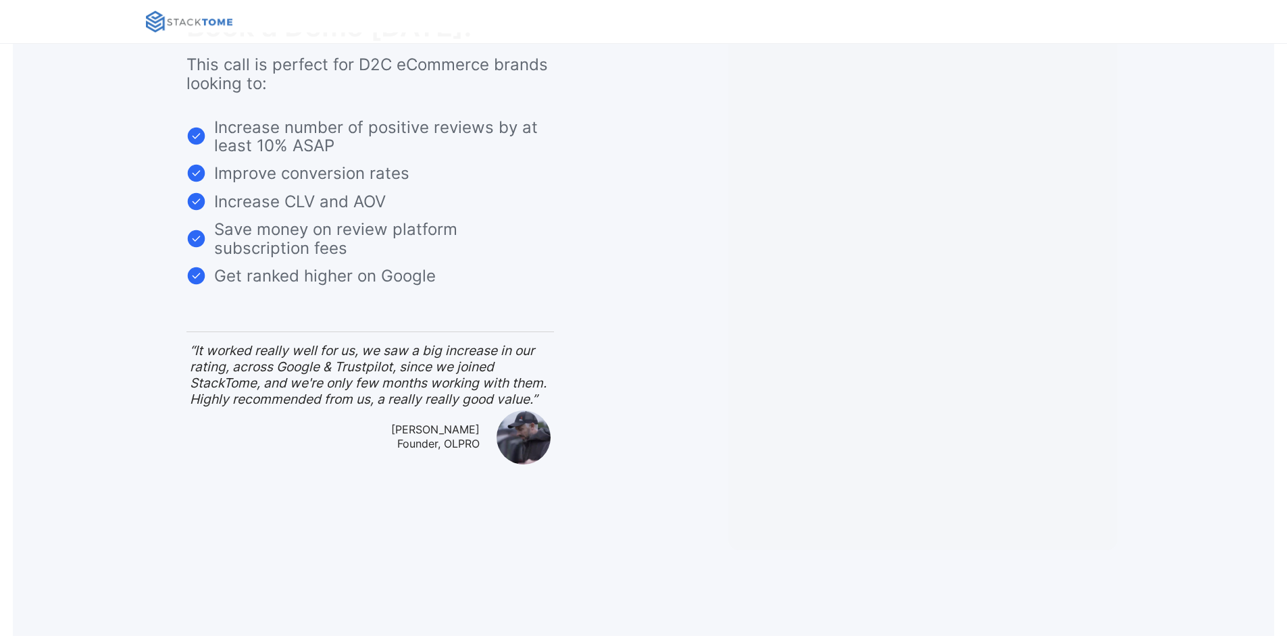  What do you see at coordinates (384, 238) in the screenshot?
I see `p: Save money on review platform subscription fees` at bounding box center [384, 238].